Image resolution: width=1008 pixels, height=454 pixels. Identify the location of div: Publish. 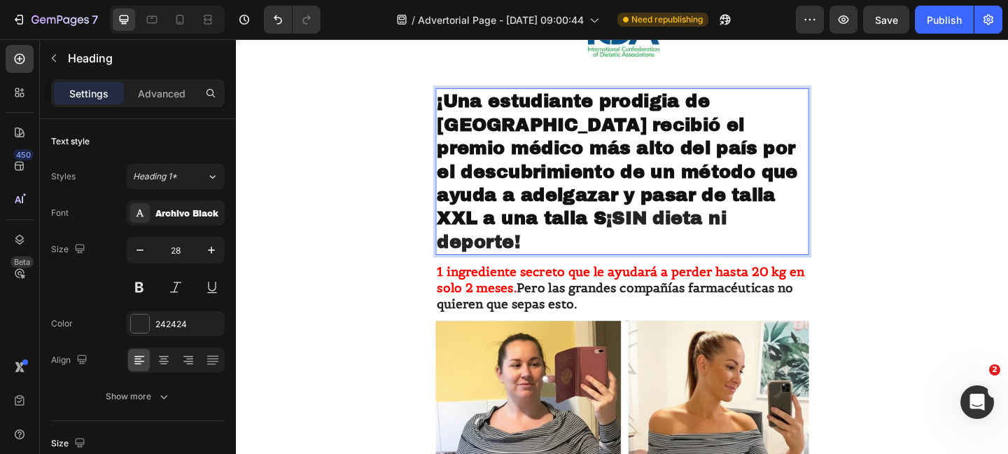
(945, 20).